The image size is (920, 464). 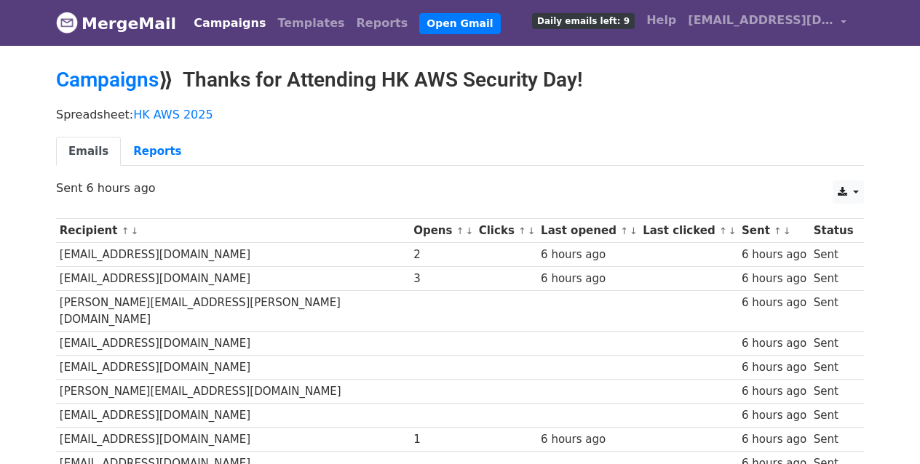 What do you see at coordinates (172, 114) in the screenshot?
I see `a: HK AWS 2025` at bounding box center [172, 114].